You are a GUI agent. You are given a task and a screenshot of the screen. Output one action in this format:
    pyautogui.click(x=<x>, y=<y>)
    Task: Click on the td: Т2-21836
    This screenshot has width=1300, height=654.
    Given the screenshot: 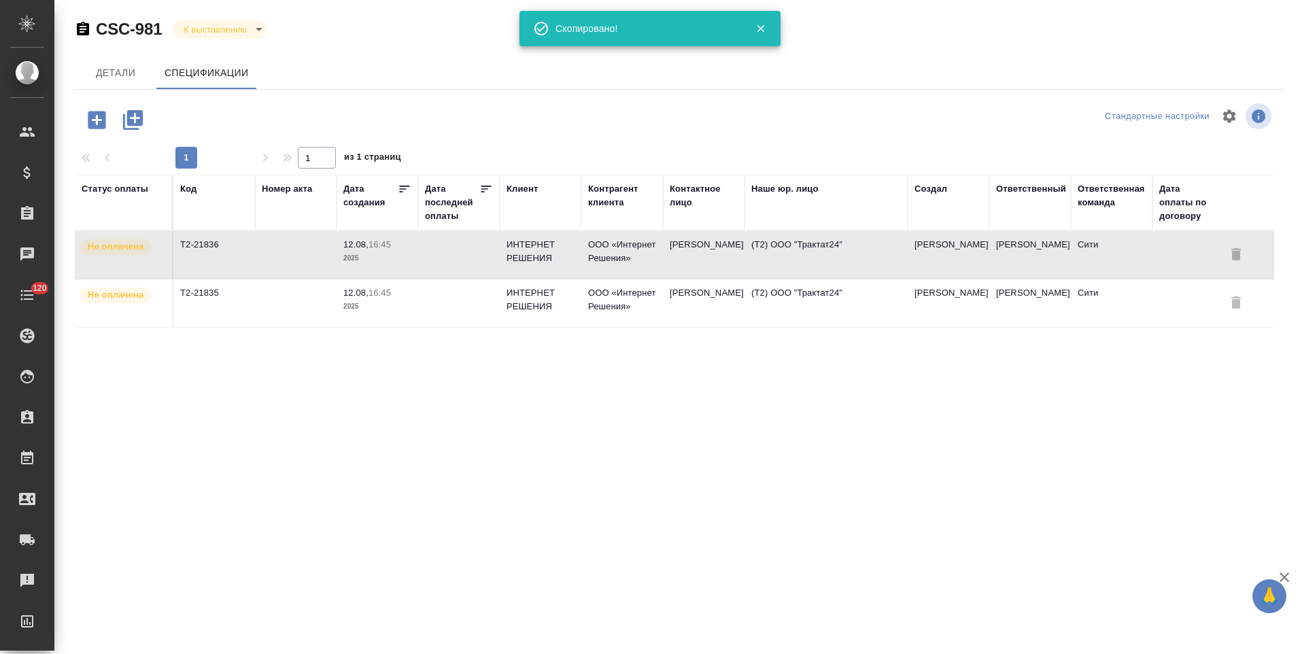 What is the action you would take?
    pyautogui.click(x=214, y=255)
    